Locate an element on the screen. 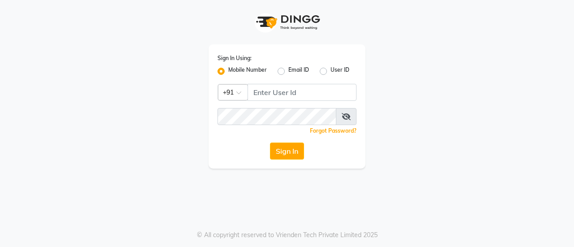 The width and height of the screenshot is (574, 247). label: Email ID is located at coordinates (298, 71).